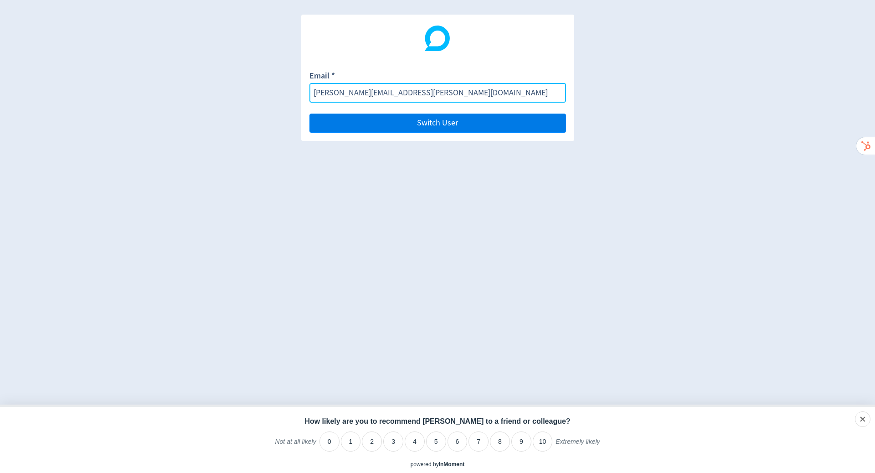 The height and width of the screenshot is (473, 875). I want to click on label: Email *, so click(322, 77).